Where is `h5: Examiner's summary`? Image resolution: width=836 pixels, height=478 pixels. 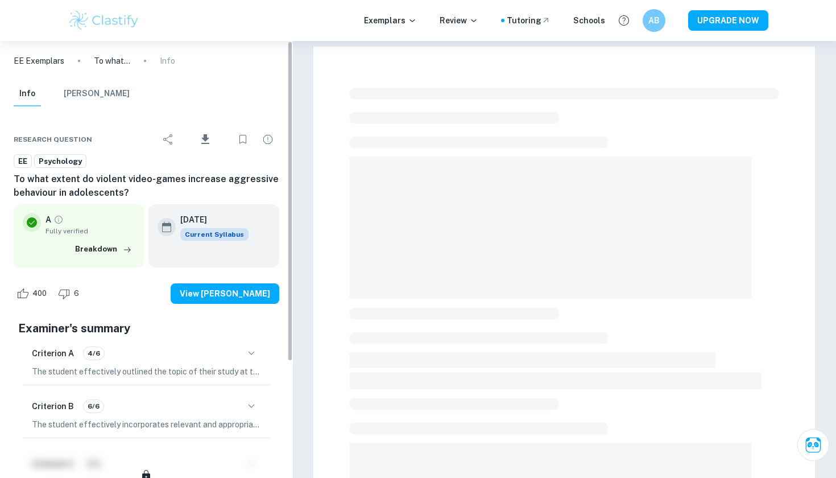 h5: Examiner's summary is located at coordinates (146, 328).